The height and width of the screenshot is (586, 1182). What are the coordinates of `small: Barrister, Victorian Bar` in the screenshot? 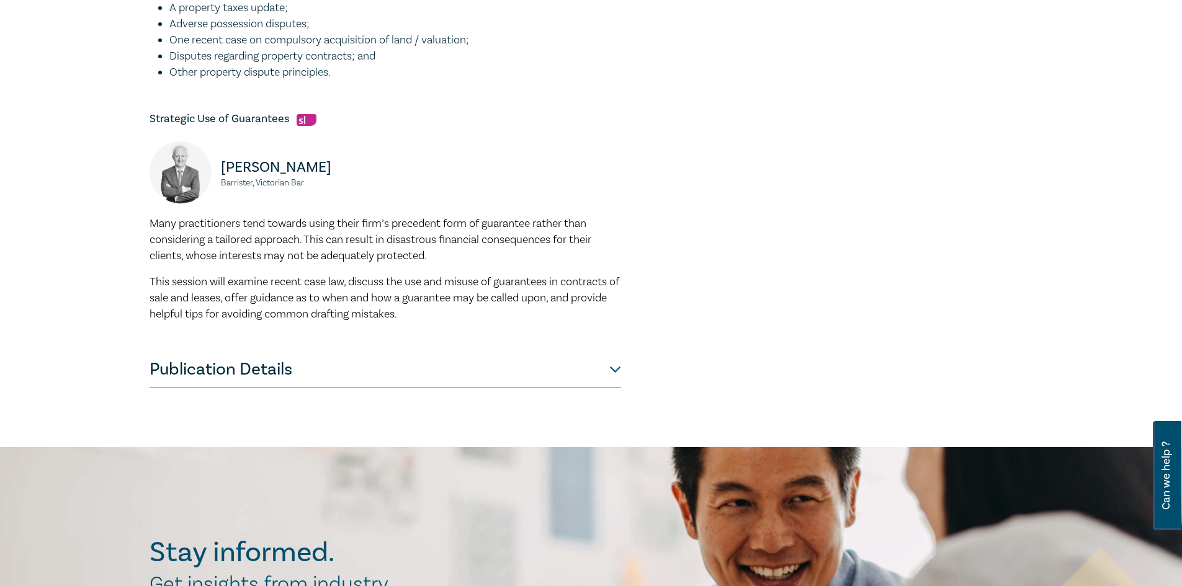 It's located at (299, 183).